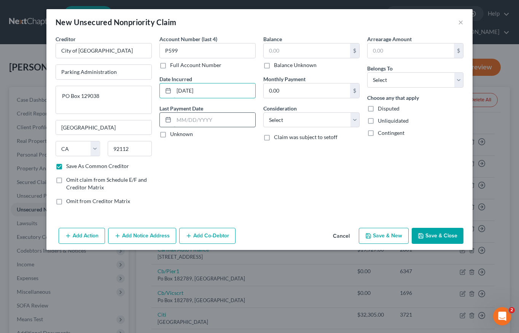  What do you see at coordinates (393, 120) in the screenshot?
I see `span: Unliquidated` at bounding box center [393, 120].